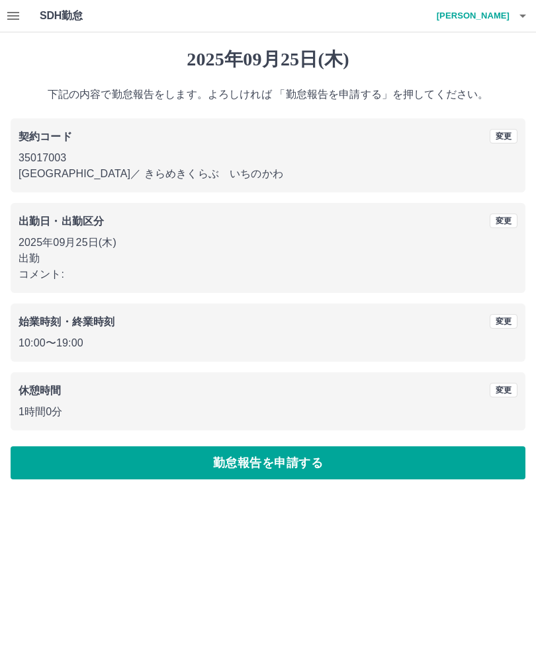 The width and height of the screenshot is (536, 646). Describe the element at coordinates (268, 259) in the screenshot. I see `p: 出勤` at that location.